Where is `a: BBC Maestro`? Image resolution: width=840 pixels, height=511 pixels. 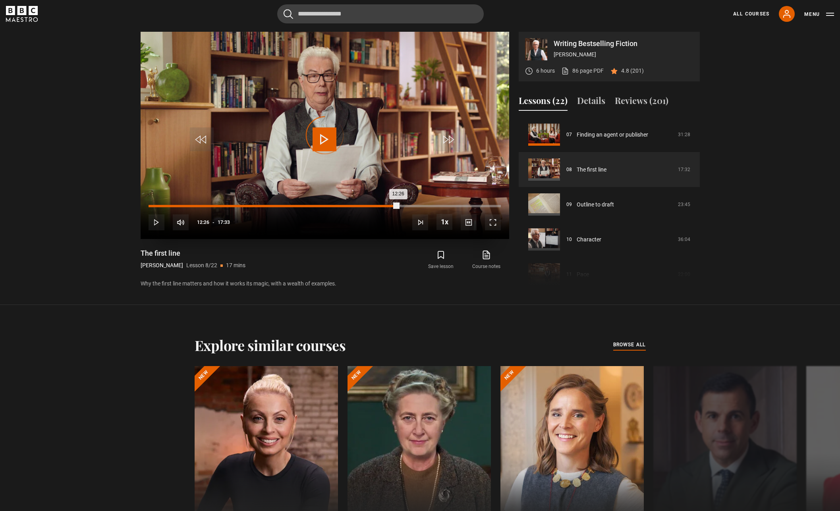
a: BBC Maestro is located at coordinates (22, 14).